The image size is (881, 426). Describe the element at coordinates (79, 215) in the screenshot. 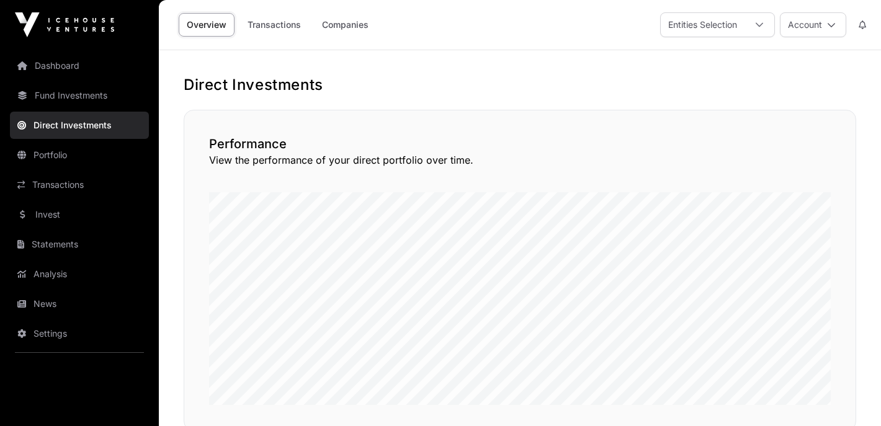

I see `a: Invest` at that location.